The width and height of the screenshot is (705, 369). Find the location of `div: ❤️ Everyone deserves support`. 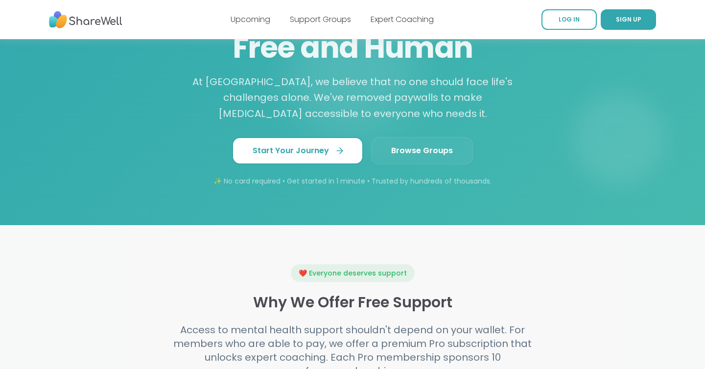

div: ❤️ Everyone deserves support is located at coordinates (352, 273).